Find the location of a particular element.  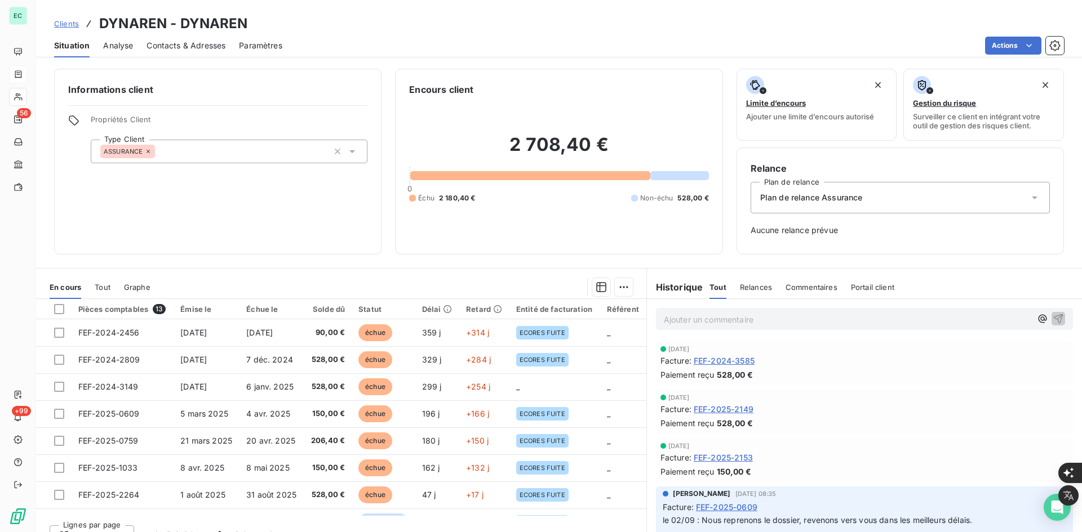

span: En cours is located at coordinates (65, 287).